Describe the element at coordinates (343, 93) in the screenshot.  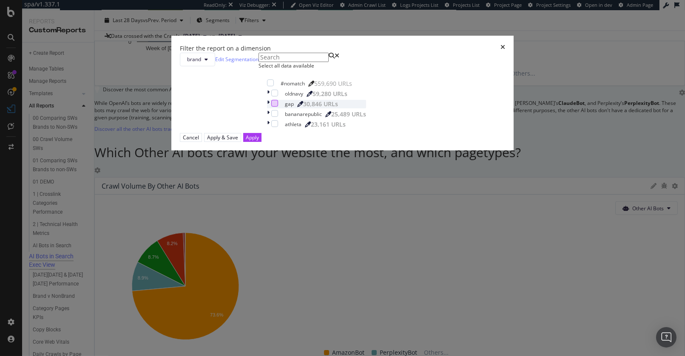
I see `div: modal` at that location.